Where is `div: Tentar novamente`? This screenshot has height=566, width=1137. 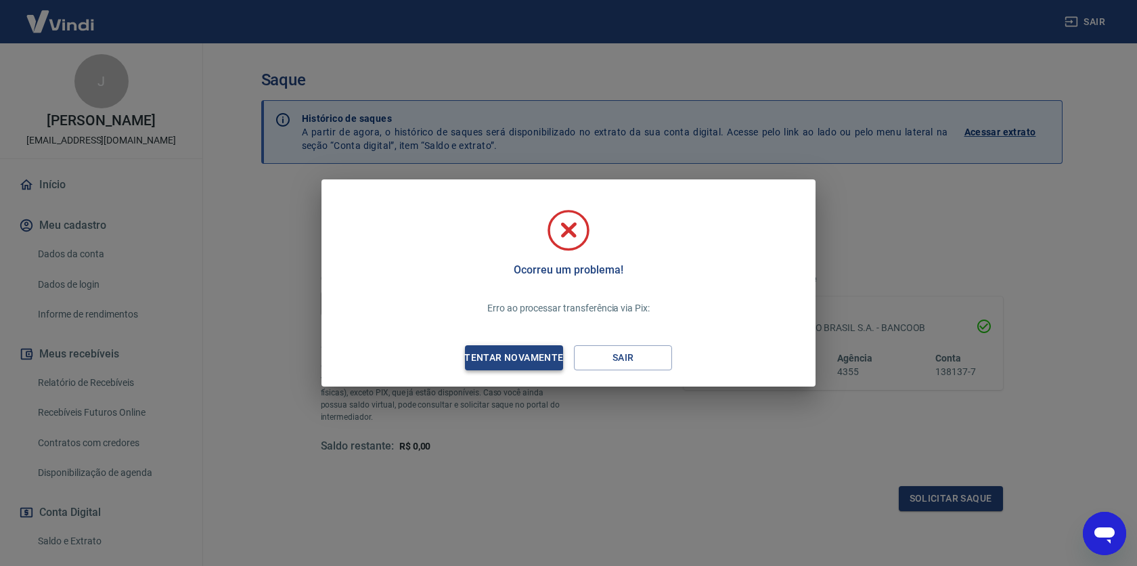
div: Tentar novamente is located at coordinates (514, 357).